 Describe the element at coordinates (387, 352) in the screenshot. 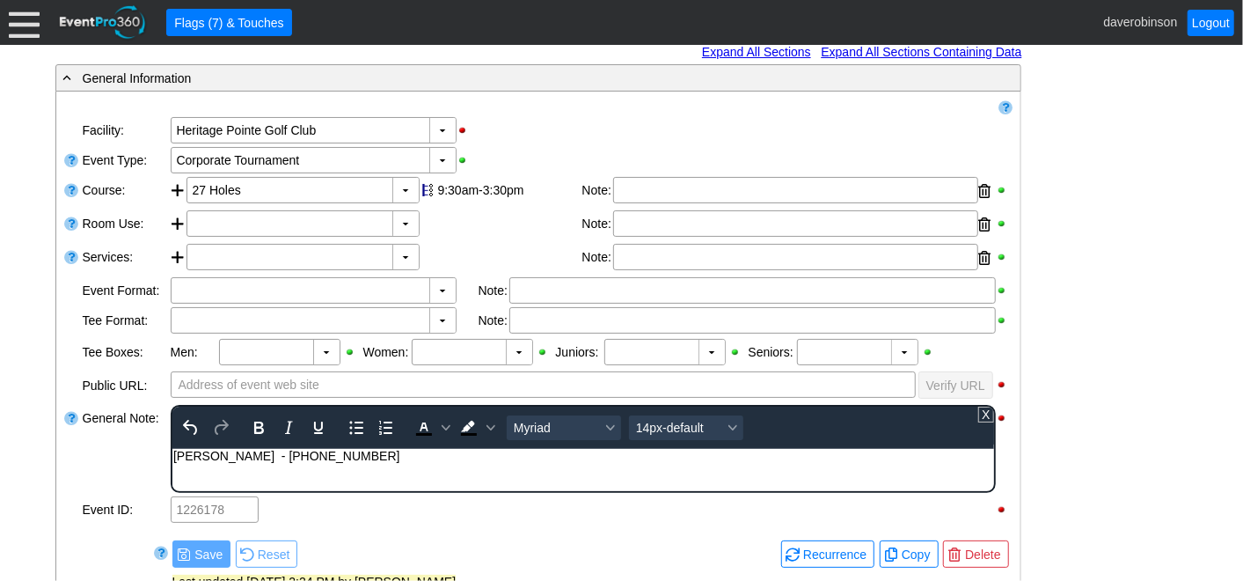

I see `div: Women:` at that location.